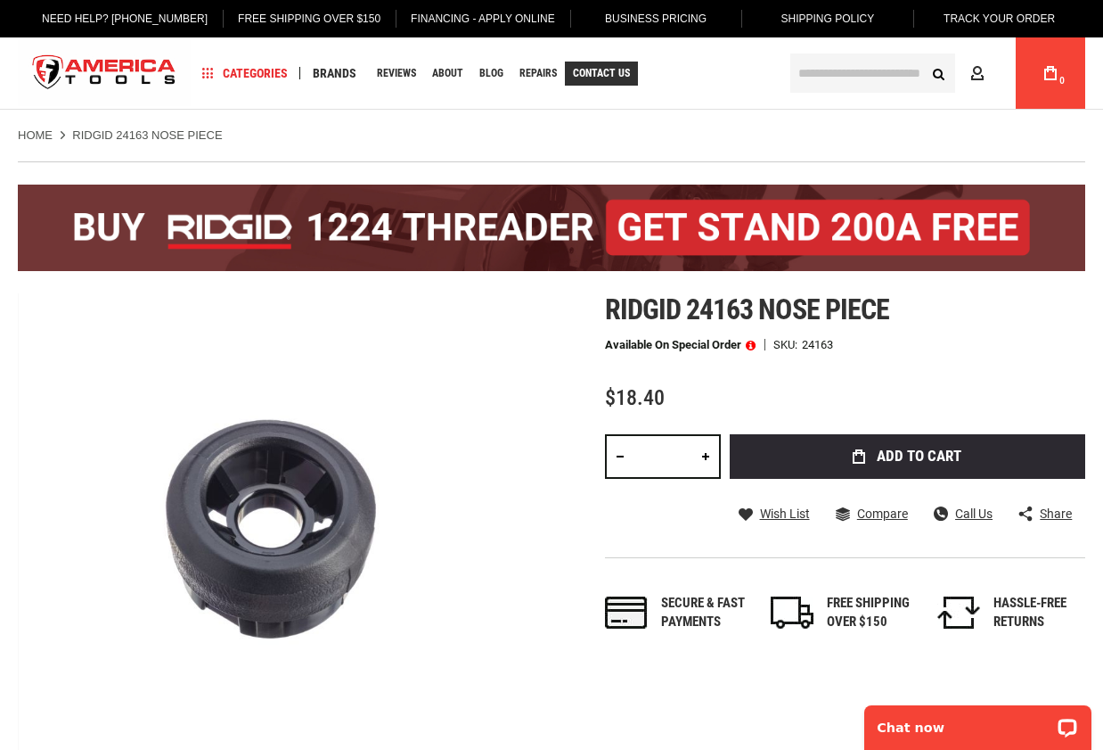 The width and height of the screenshot is (1103, 750). I want to click on a: Home, so click(35, 135).